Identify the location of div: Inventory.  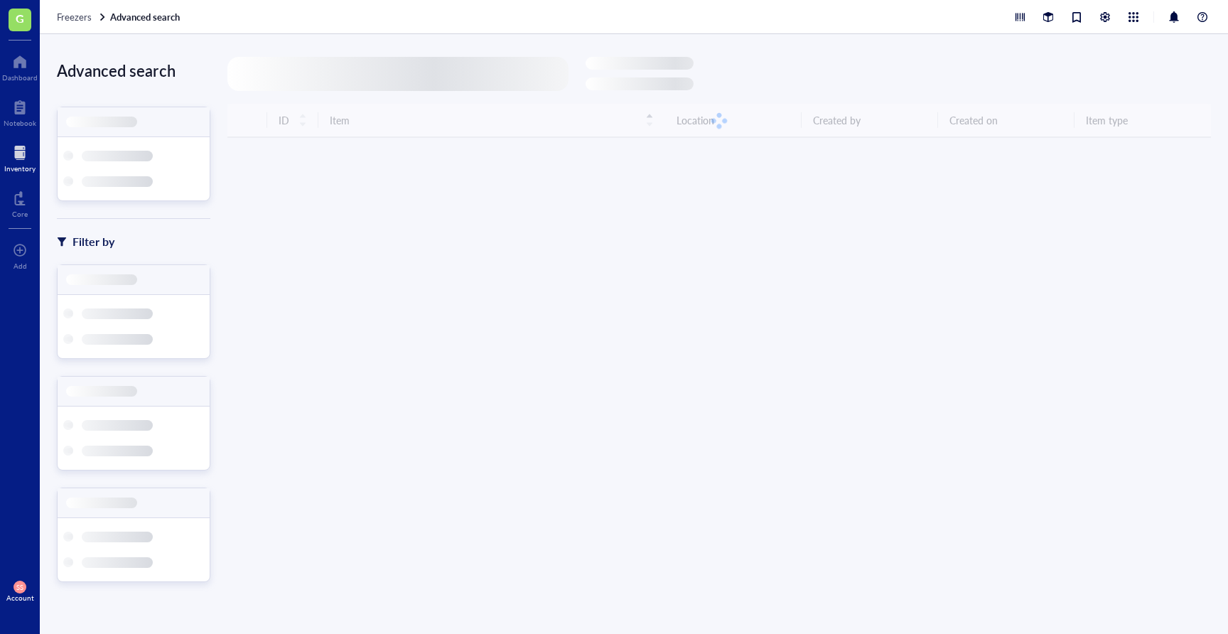
(20, 168).